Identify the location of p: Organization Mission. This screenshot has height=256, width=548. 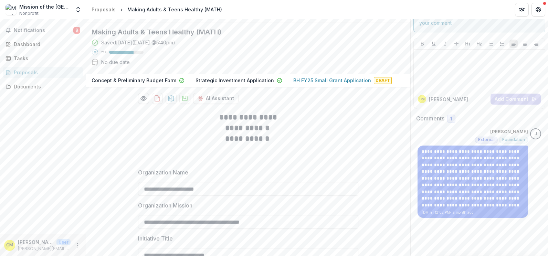
(165, 206).